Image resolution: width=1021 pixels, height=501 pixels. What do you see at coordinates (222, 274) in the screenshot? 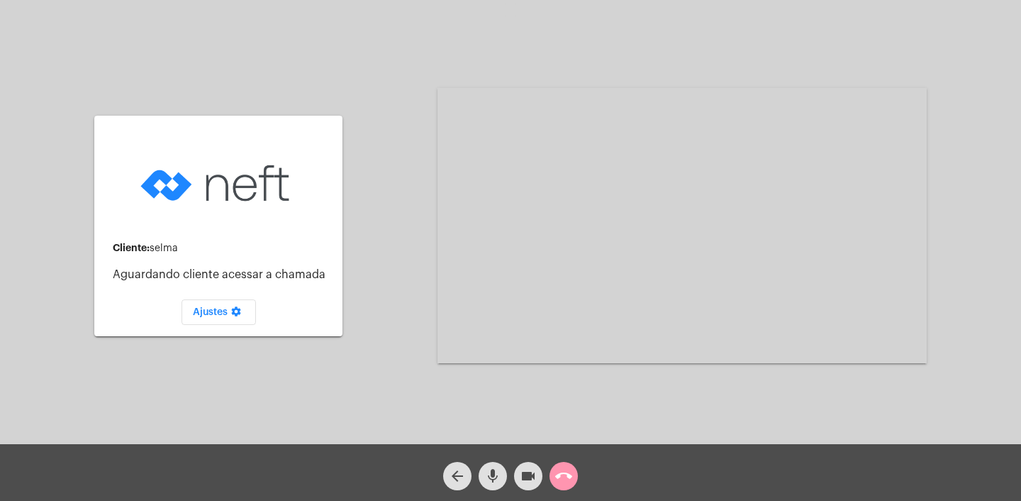
I see `p: Aguardando cliente acessar a chamada` at bounding box center [222, 274].